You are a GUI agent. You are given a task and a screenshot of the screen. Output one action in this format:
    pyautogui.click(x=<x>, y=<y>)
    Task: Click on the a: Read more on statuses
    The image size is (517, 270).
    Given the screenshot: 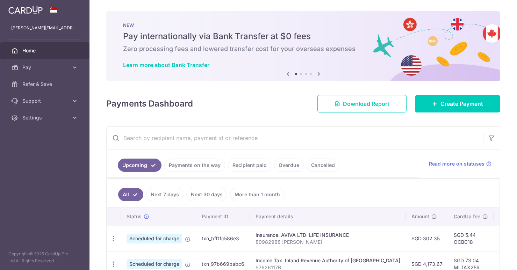 What is the action you would take?
    pyautogui.click(x=460, y=164)
    